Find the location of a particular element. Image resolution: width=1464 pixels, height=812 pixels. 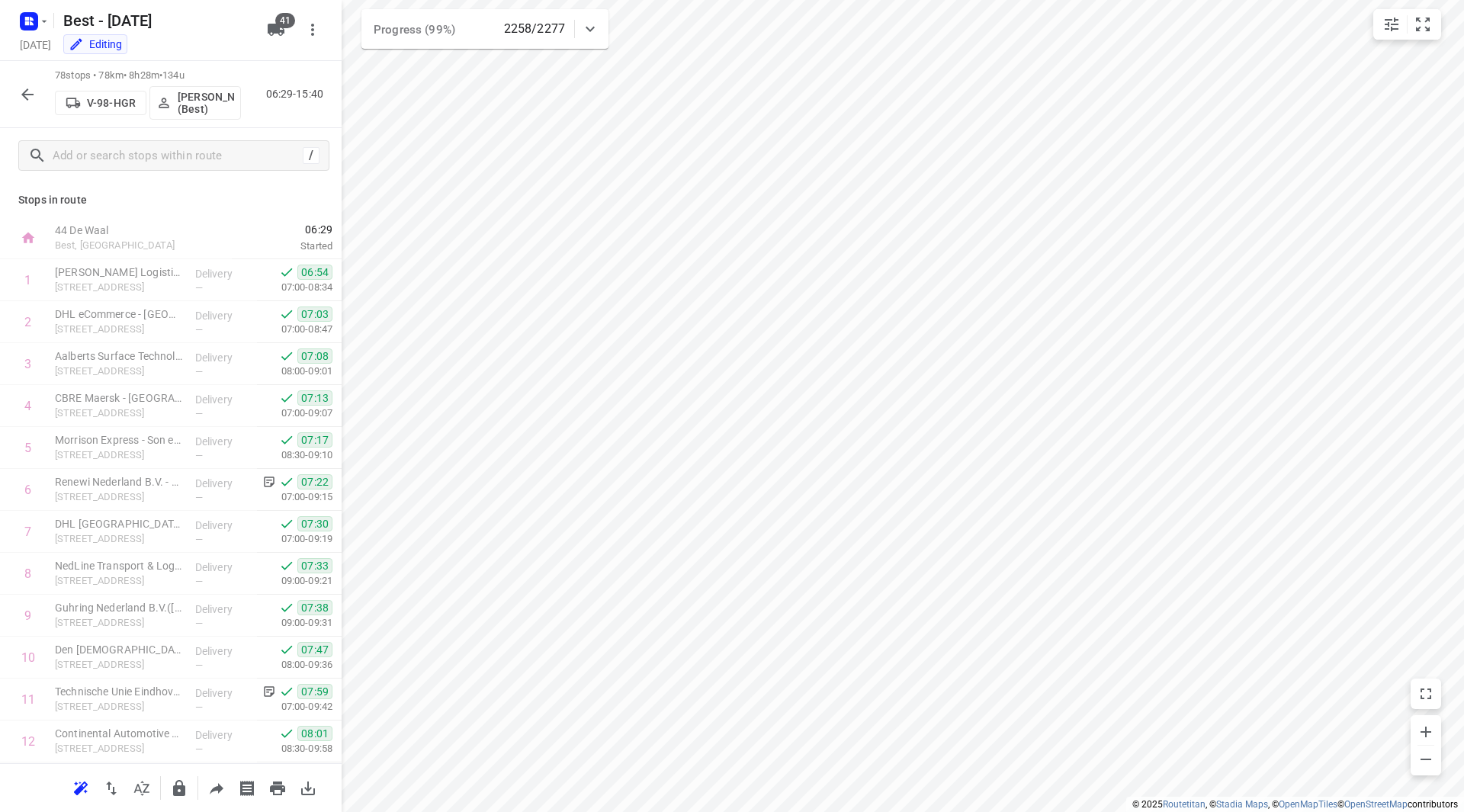

p: Mispelhoefstraat 16, Eindhoven is located at coordinates (119, 539).